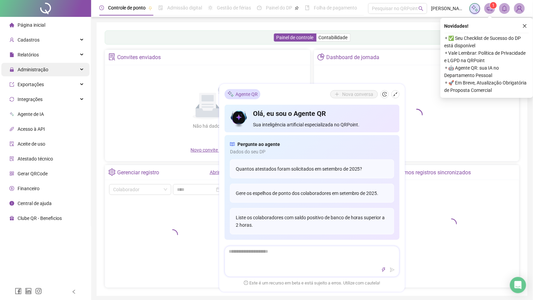 The width and height of the screenshot is (533, 300). Describe the element at coordinates (139, 57) in the screenshot. I see `div: Convites enviados` at that location.